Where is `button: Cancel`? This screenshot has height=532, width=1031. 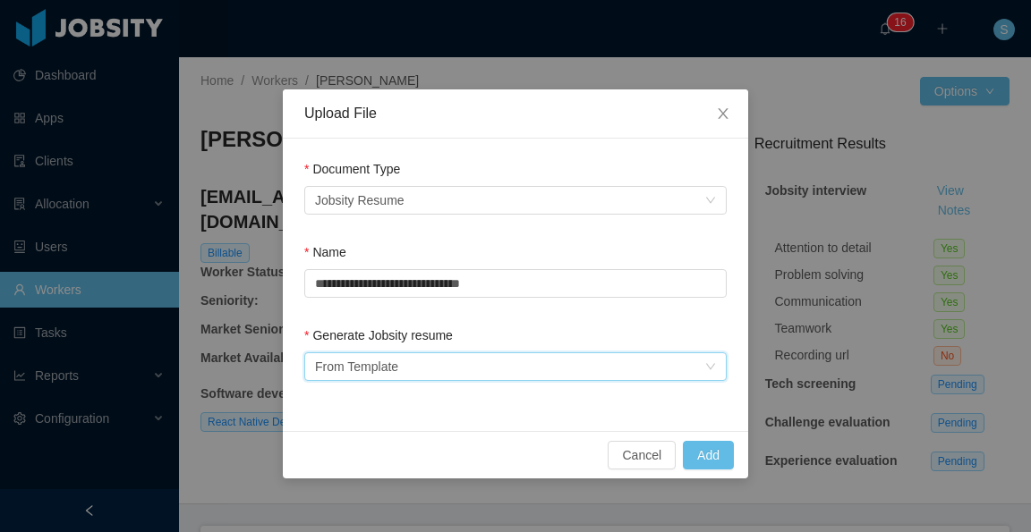
button: Cancel is located at coordinates (642, 456).